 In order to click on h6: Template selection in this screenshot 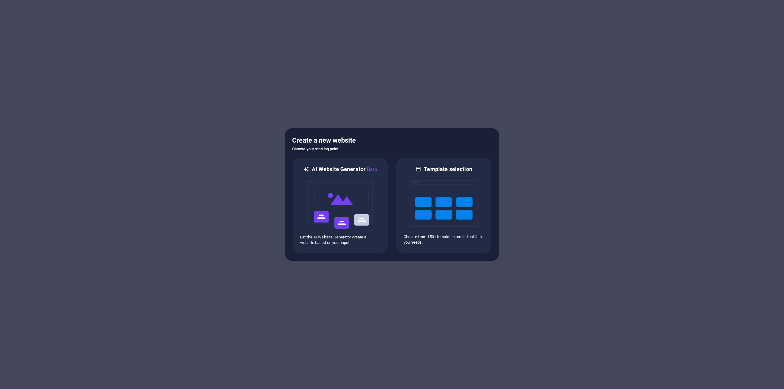, I will do `click(447, 169)`.